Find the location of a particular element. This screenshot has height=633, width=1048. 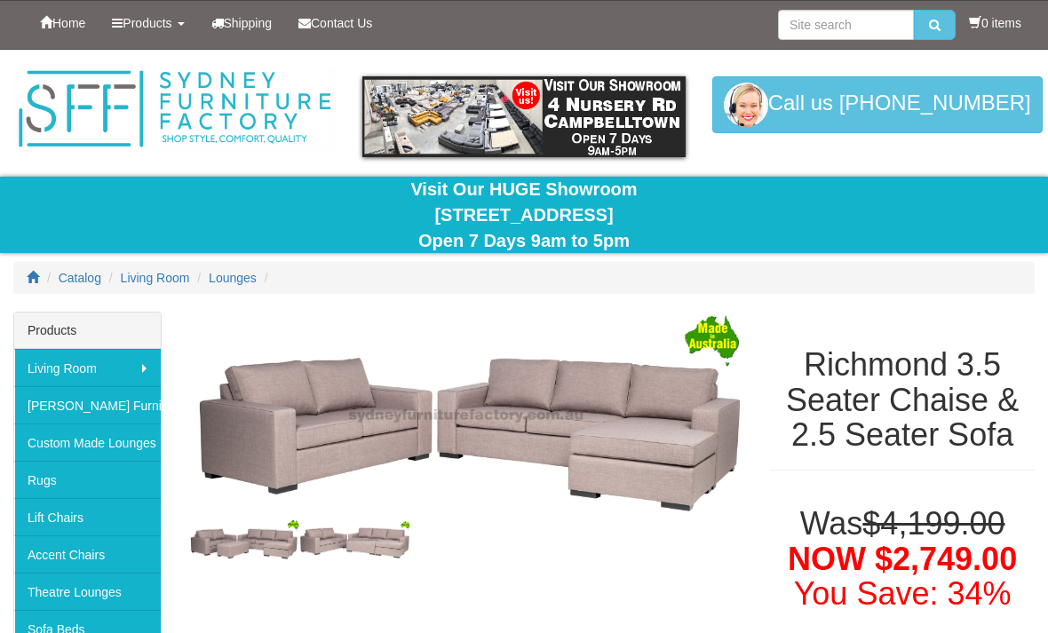

h1: Richmond 3.5 Seater Chaise & 2.5 Seater Sofa is located at coordinates (902, 400).